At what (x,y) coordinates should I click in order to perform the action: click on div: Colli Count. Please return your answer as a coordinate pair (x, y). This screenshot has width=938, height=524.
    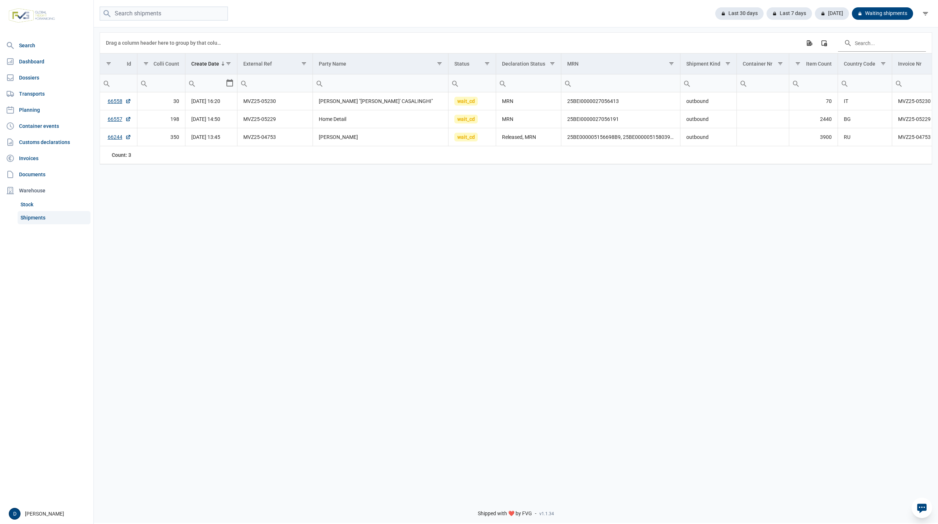
    Looking at the image, I should click on (166, 64).